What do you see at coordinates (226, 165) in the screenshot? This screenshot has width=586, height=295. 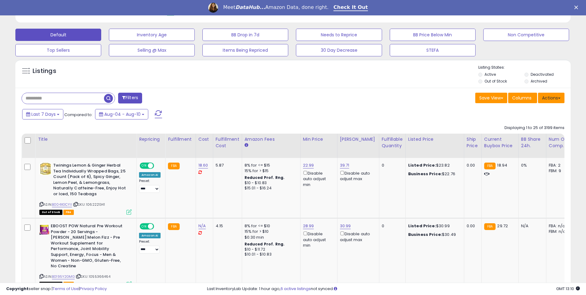 I see `div: 5.87` at bounding box center [226, 165].